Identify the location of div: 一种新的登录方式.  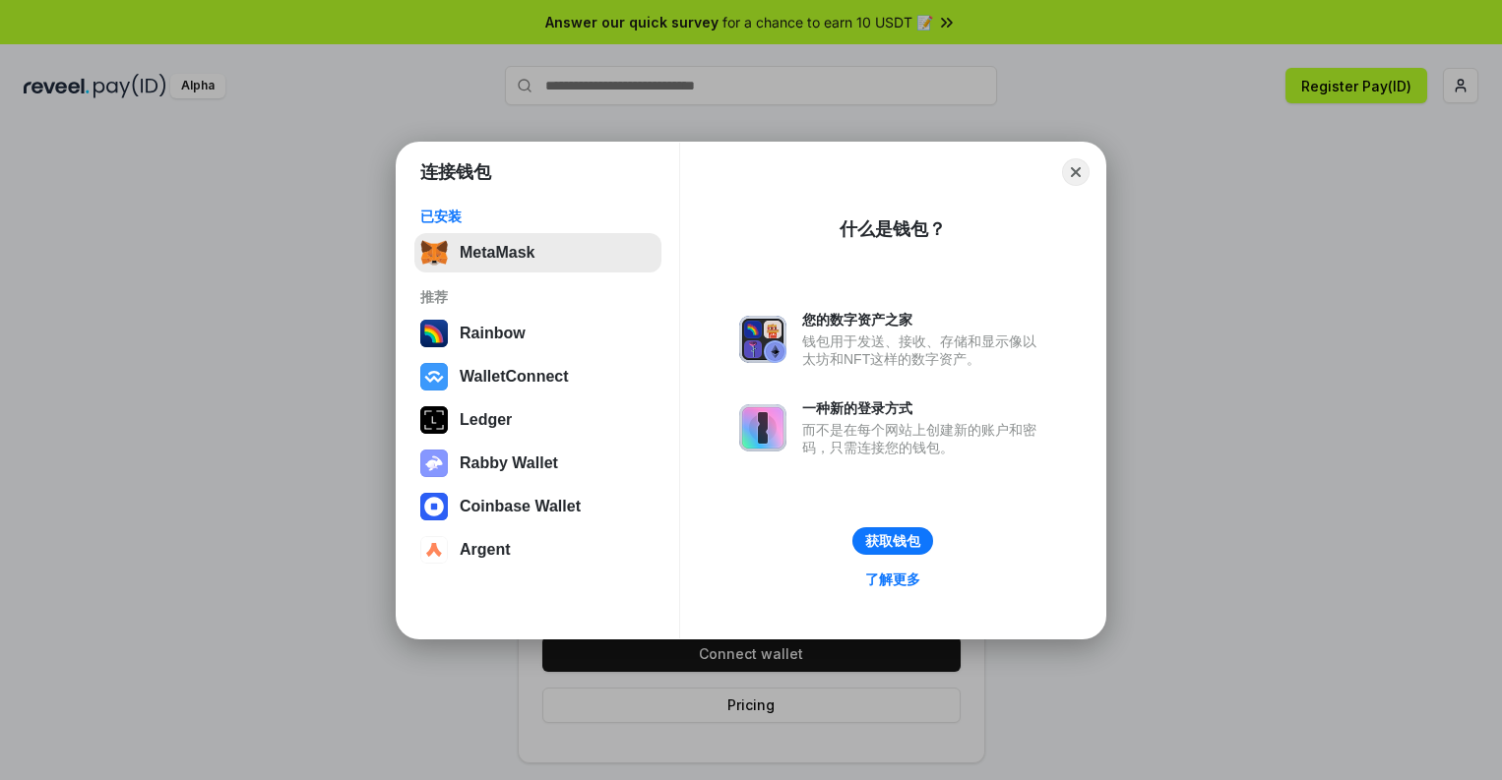
(924, 408).